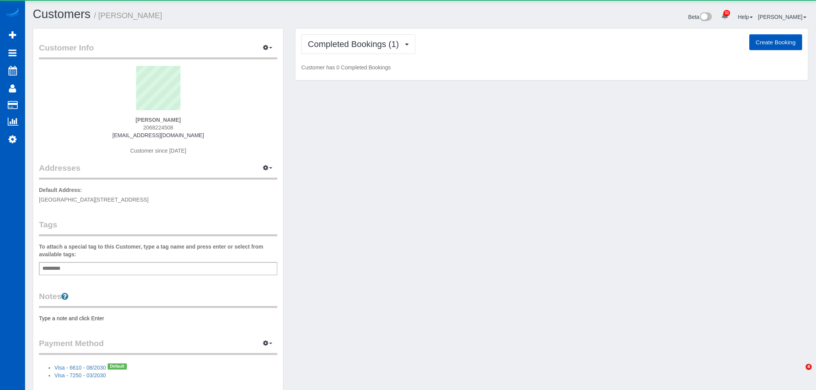 The image size is (816, 390). What do you see at coordinates (745, 17) in the screenshot?
I see `a: Help` at bounding box center [745, 17].